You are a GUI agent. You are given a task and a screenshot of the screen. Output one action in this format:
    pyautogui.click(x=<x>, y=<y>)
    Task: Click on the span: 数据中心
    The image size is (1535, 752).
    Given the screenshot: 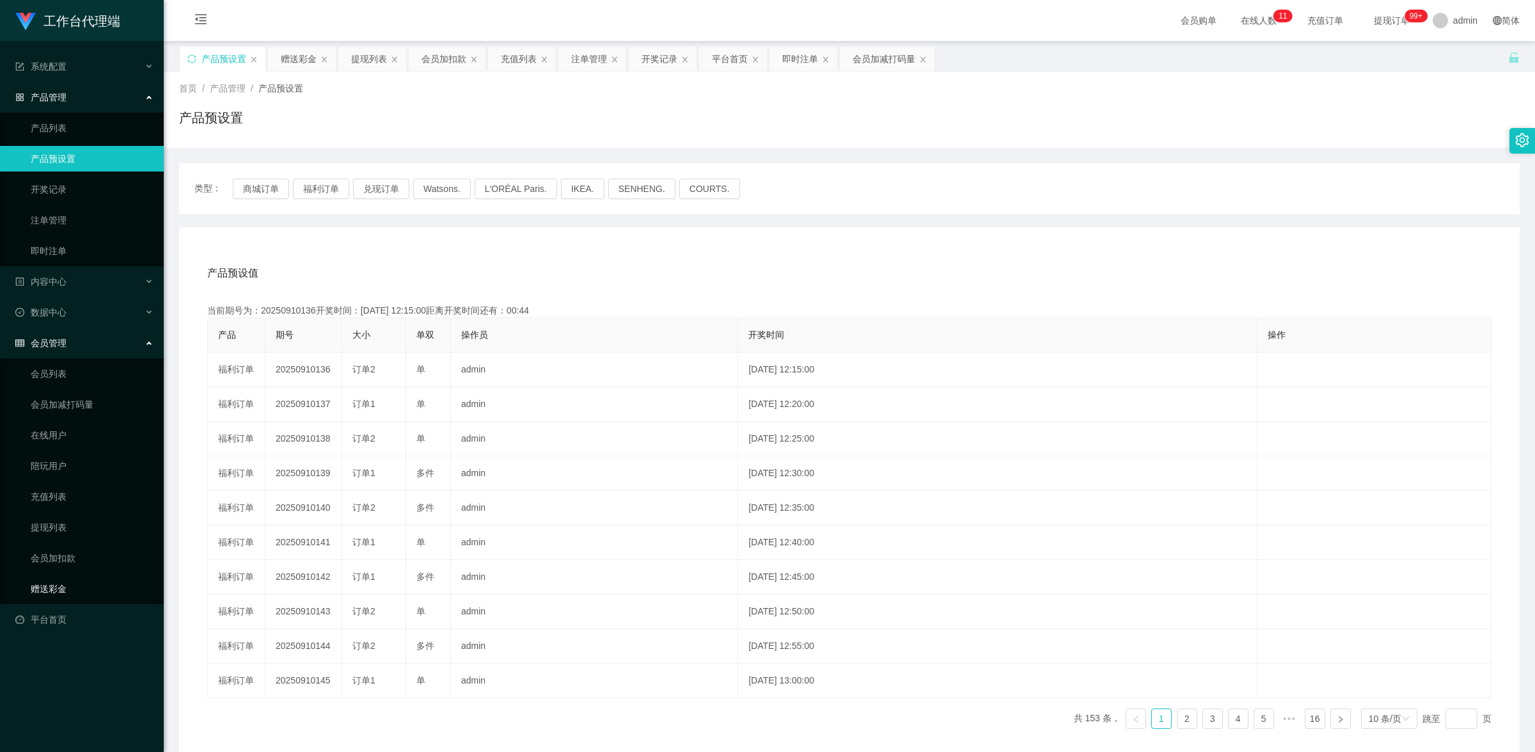 What is the action you would take?
    pyautogui.click(x=41, y=312)
    